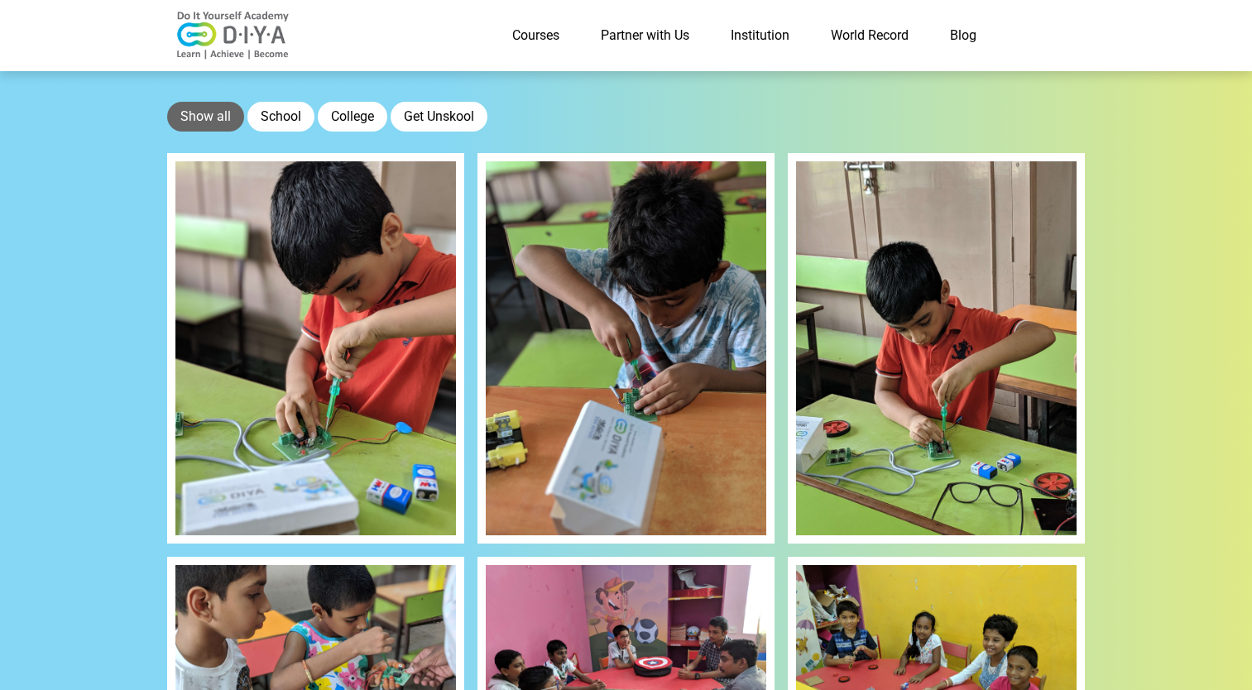  I want to click on button: Show all, so click(205, 117).